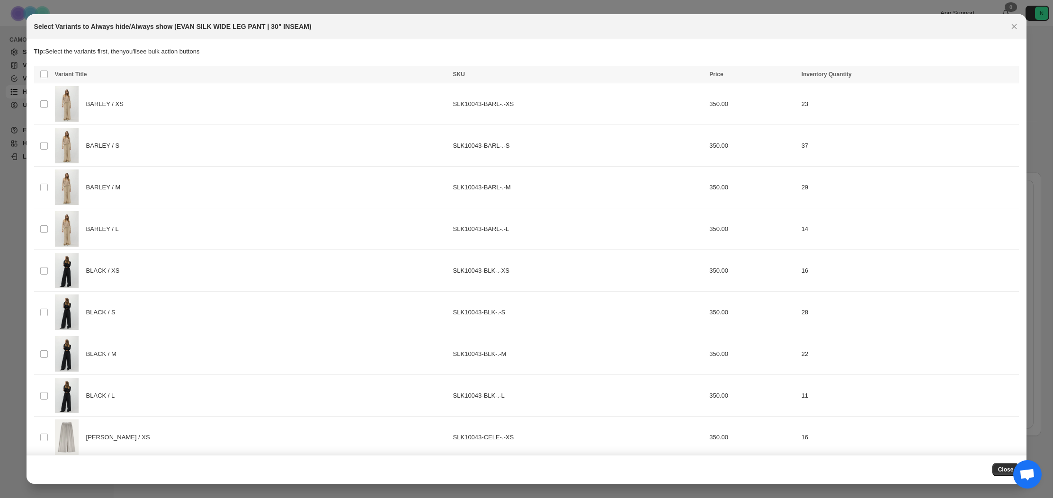  What do you see at coordinates (909, 354) in the screenshot?
I see `td: 22` at bounding box center [909, 354].